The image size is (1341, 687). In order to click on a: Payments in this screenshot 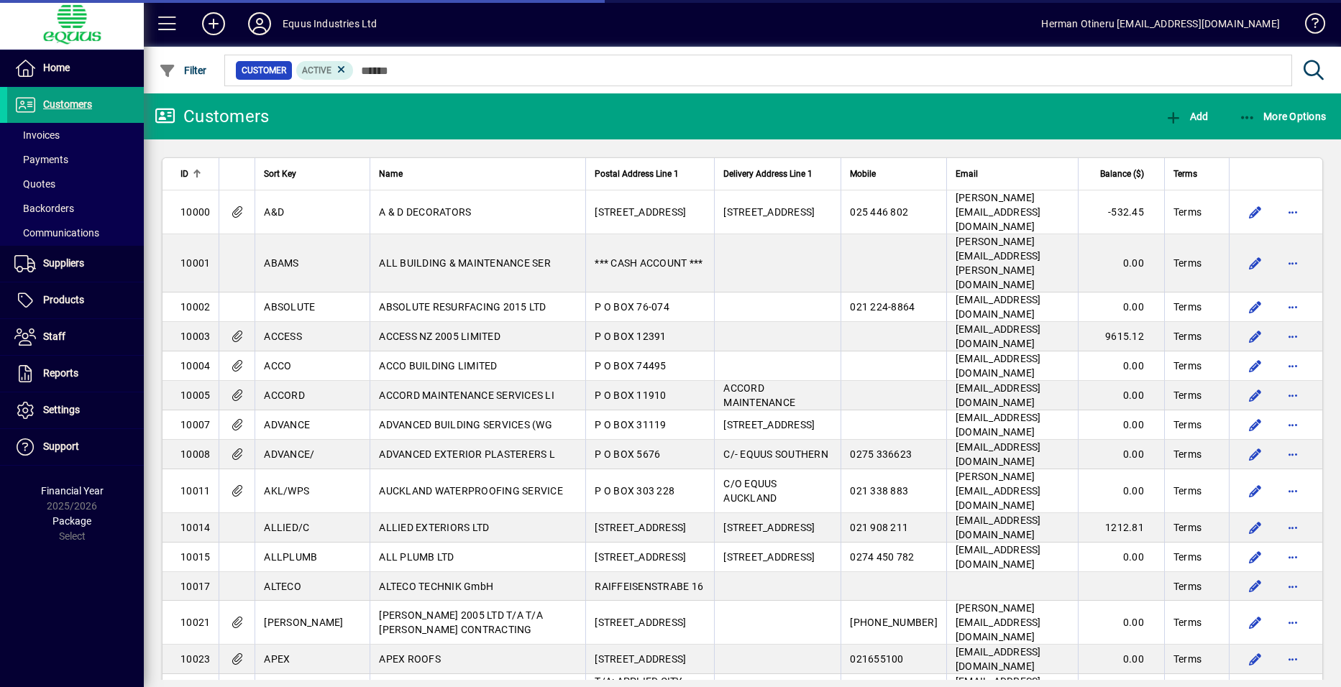, I will do `click(75, 160)`.